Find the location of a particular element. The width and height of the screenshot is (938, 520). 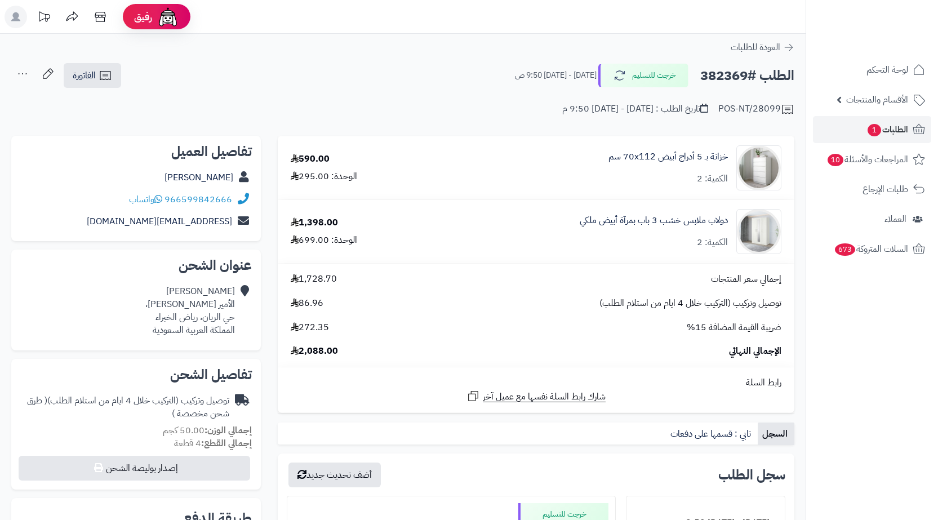

span: رفيق is located at coordinates (143, 17).